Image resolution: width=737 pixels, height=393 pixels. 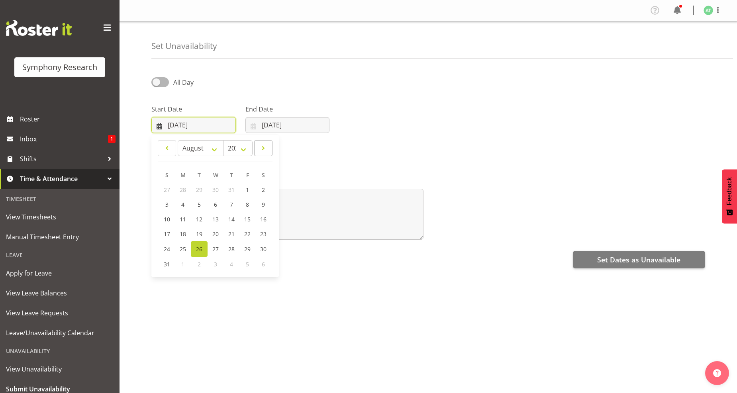 I want to click on a: 29, so click(x=247, y=249).